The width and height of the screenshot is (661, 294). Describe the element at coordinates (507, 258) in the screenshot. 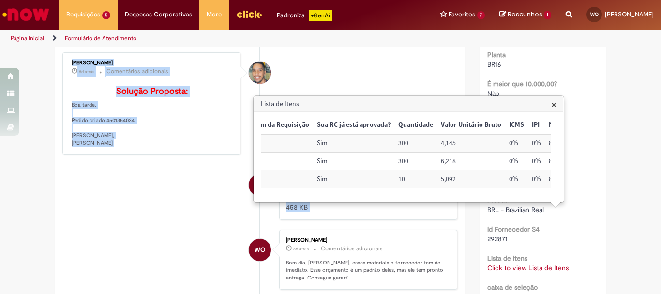

I see `b: Lista de Itens` at that location.